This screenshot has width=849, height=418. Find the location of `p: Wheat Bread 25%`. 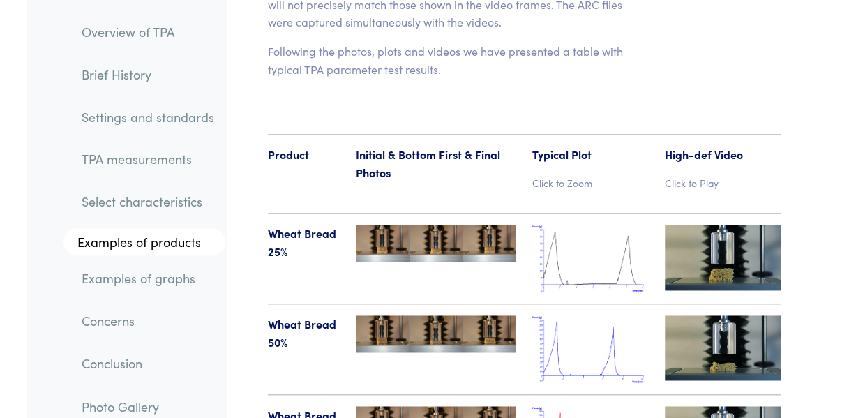

p: Wheat Bread 25% is located at coordinates (303, 242).